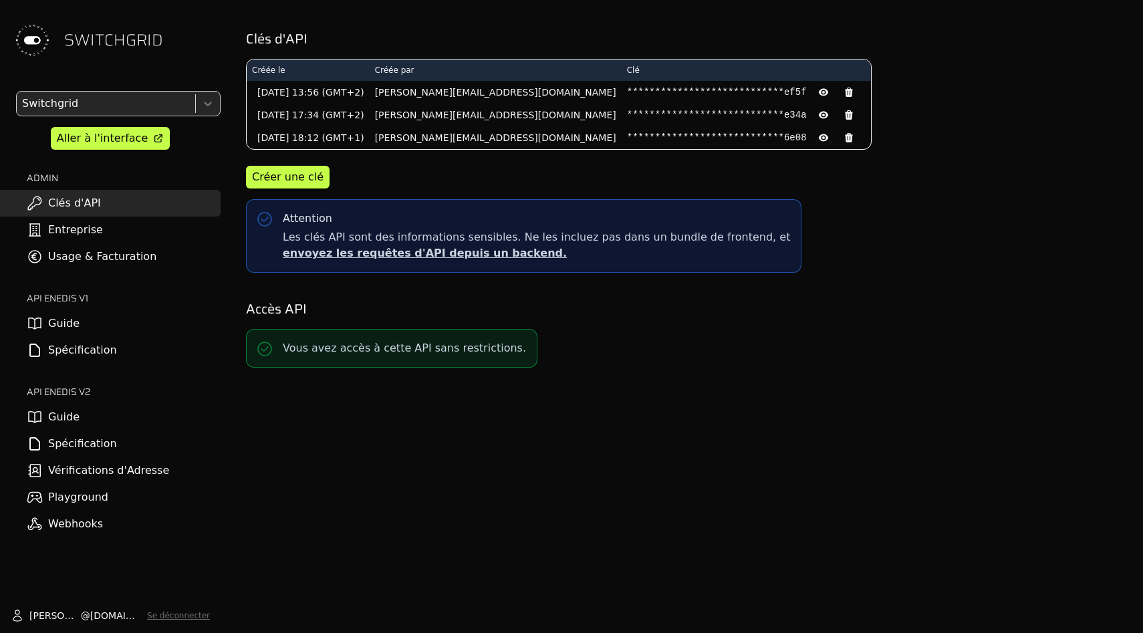  What do you see at coordinates (685, 309) in the screenshot?
I see `h2: Accès API` at bounding box center [685, 309].